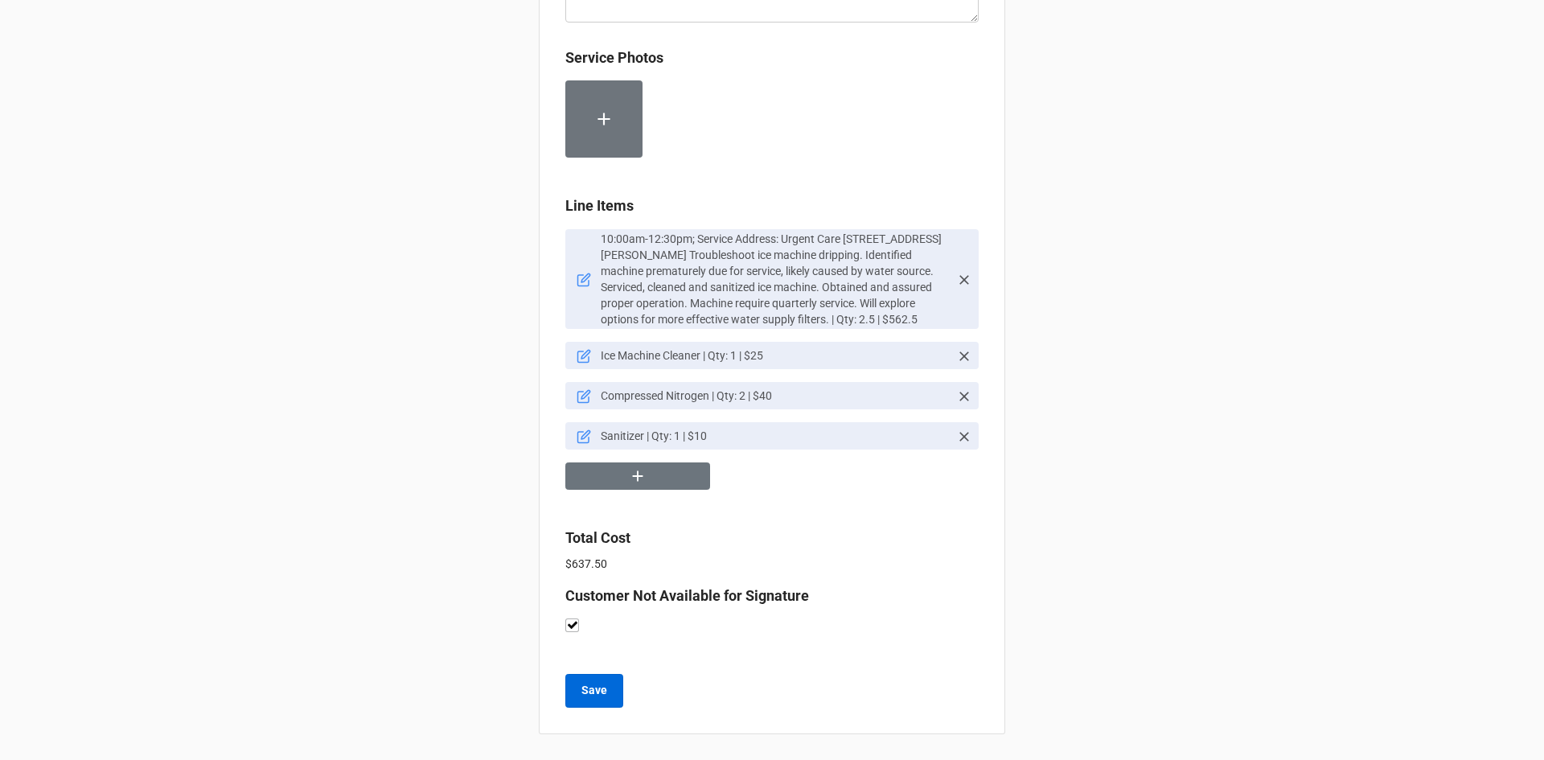 Image resolution: width=1544 pixels, height=760 pixels. What do you see at coordinates (594, 691) in the screenshot?
I see `button: Save` at bounding box center [594, 691].